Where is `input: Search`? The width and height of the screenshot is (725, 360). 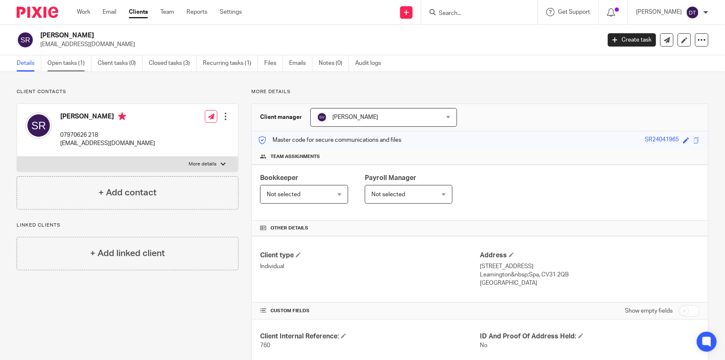
input: Search is located at coordinates (475, 14).